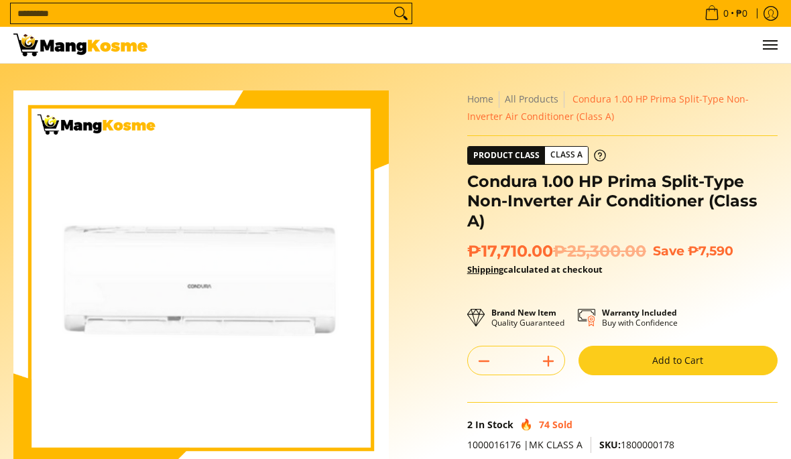 This screenshot has width=791, height=459. I want to click on span: ₱0, so click(741, 13).